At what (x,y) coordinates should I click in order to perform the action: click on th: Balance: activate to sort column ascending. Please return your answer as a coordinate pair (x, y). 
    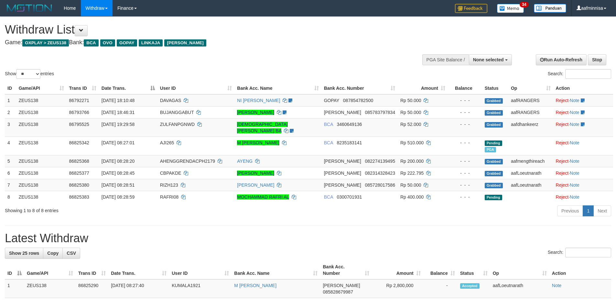
    Looking at the image, I should click on (440, 270).